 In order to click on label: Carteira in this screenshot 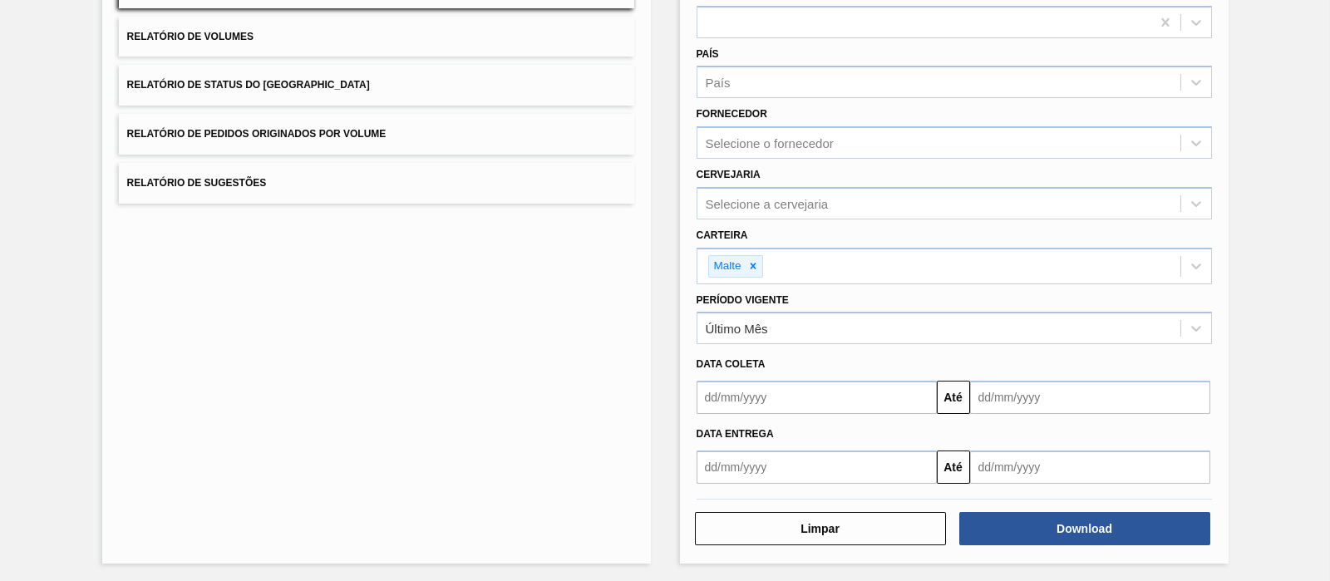, I will do `click(722, 235)`.